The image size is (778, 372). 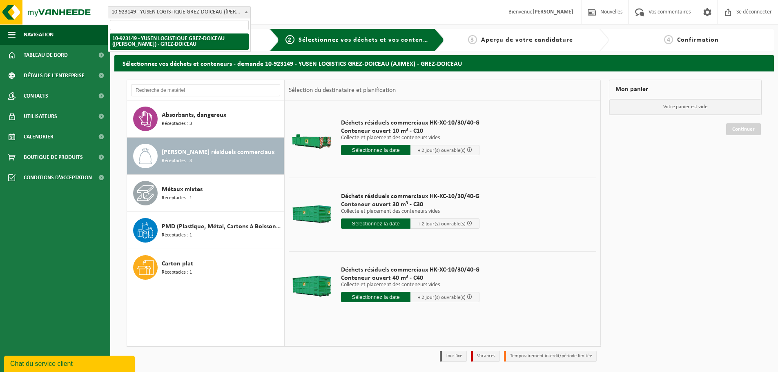 What do you see at coordinates (38, 137) in the screenshot?
I see `font: Calendrier` at bounding box center [38, 137].